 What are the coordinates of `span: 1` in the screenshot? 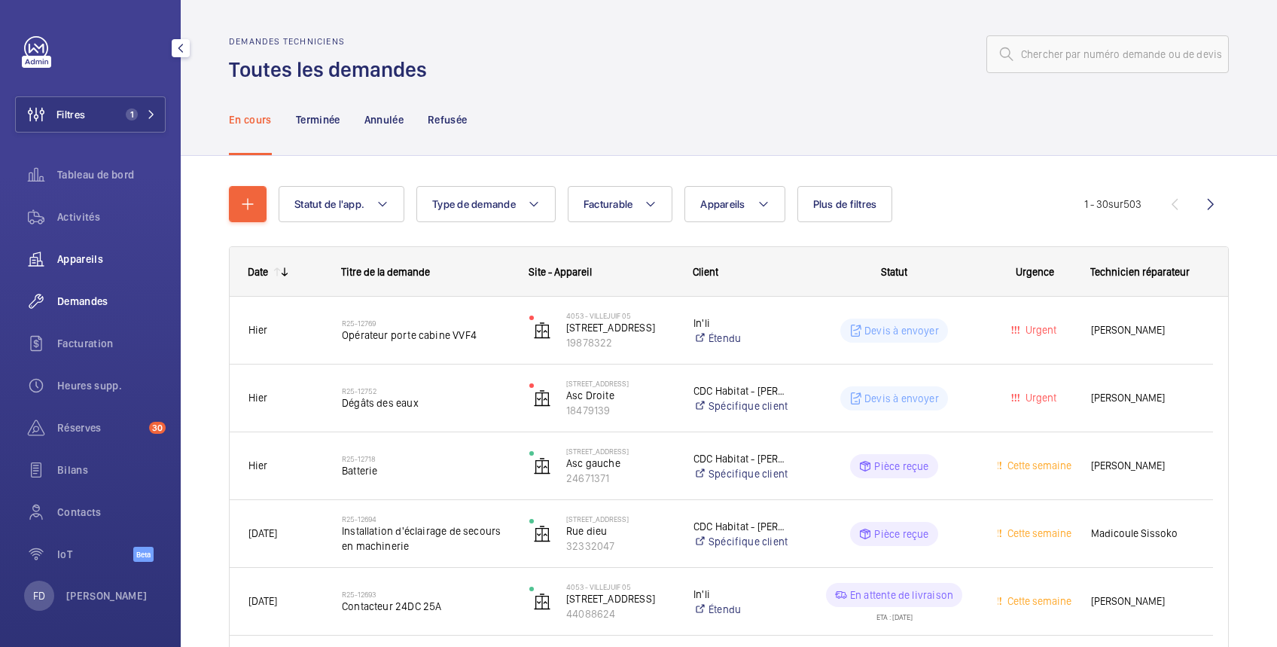 It's located at (132, 114).